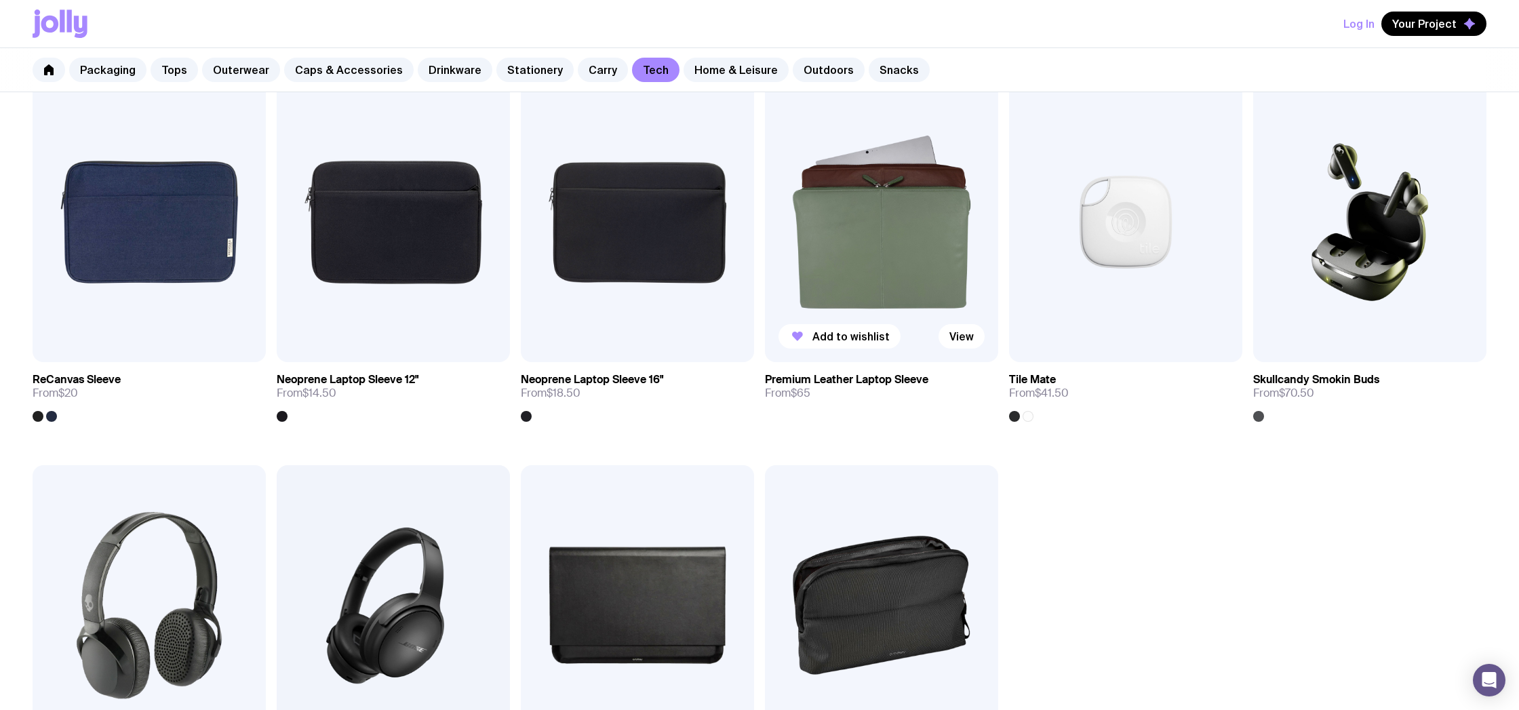  I want to click on a: Outdoors, so click(829, 70).